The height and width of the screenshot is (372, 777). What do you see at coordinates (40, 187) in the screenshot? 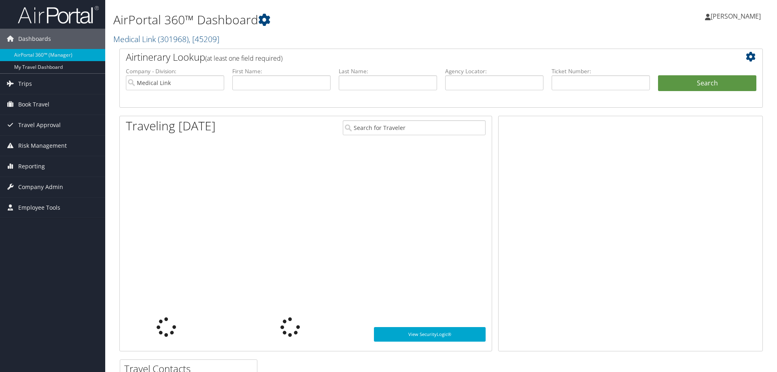
I see `span: Company Admin` at bounding box center [40, 187].